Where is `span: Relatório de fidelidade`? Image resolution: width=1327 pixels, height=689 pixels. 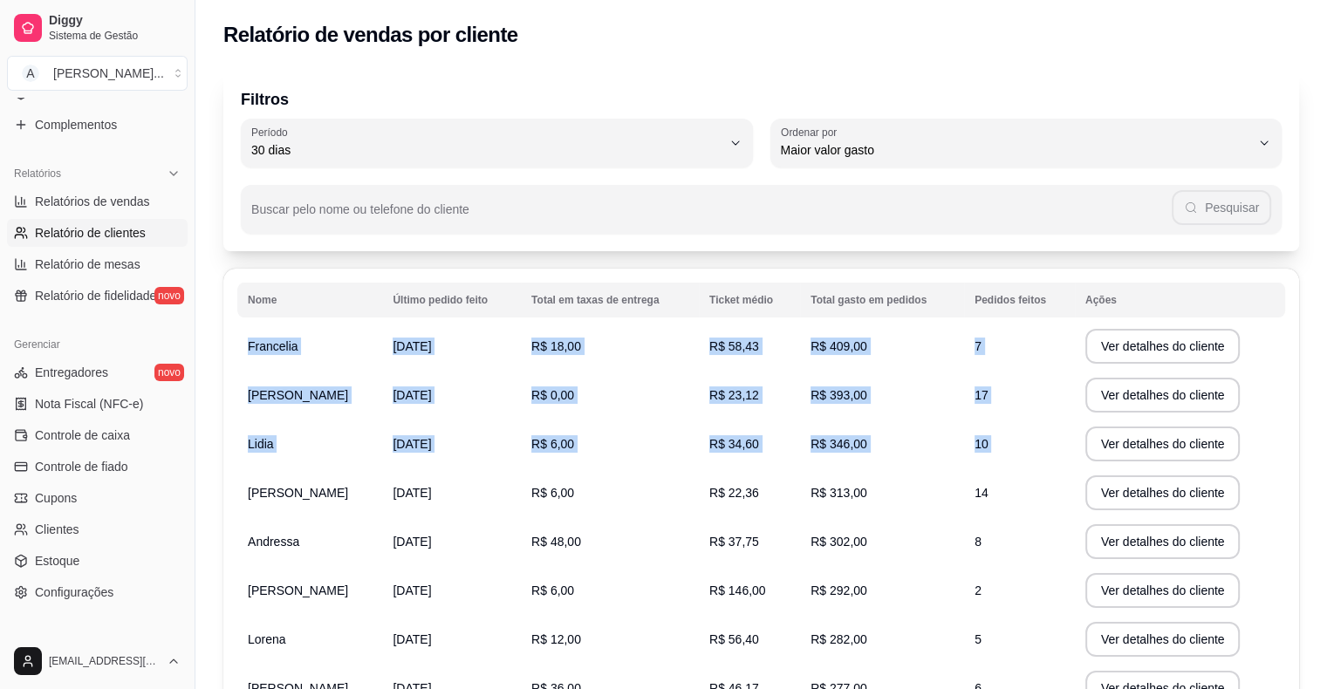 span: Relatório de fidelidade is located at coordinates (95, 296).